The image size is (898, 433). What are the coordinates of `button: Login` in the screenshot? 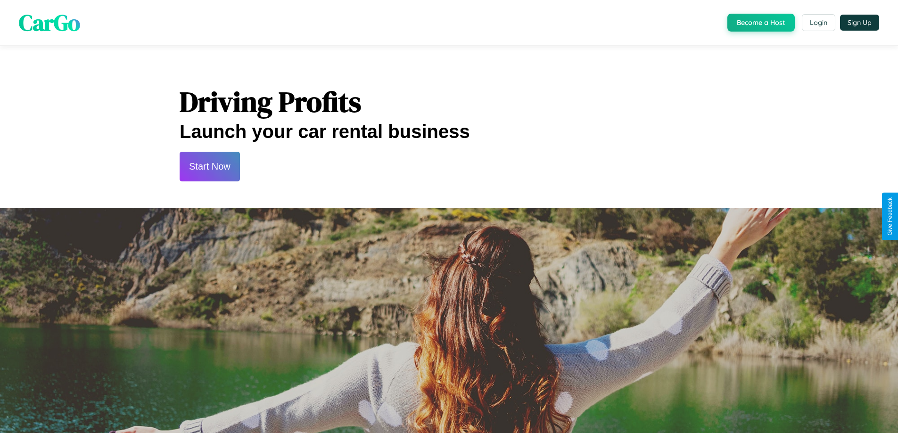 It's located at (818, 23).